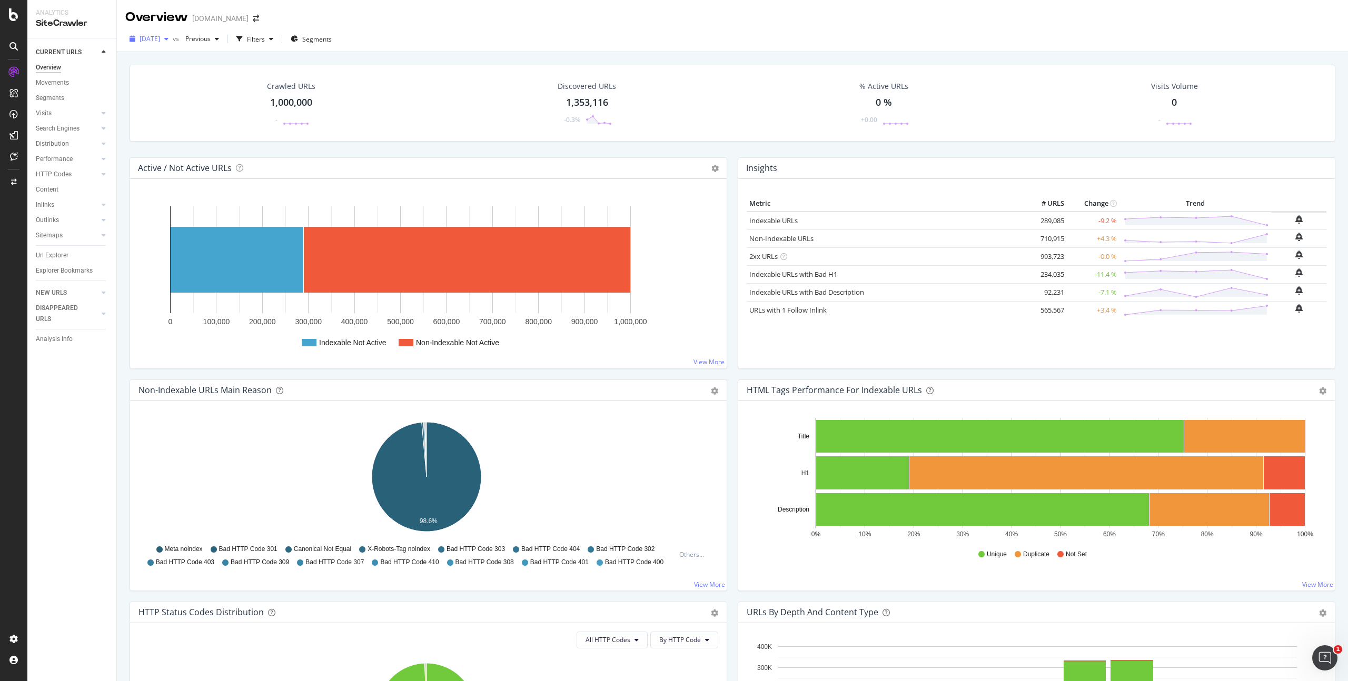 This screenshot has height=681, width=1348. Describe the element at coordinates (72, 83) in the screenshot. I see `a: Movements` at that location.